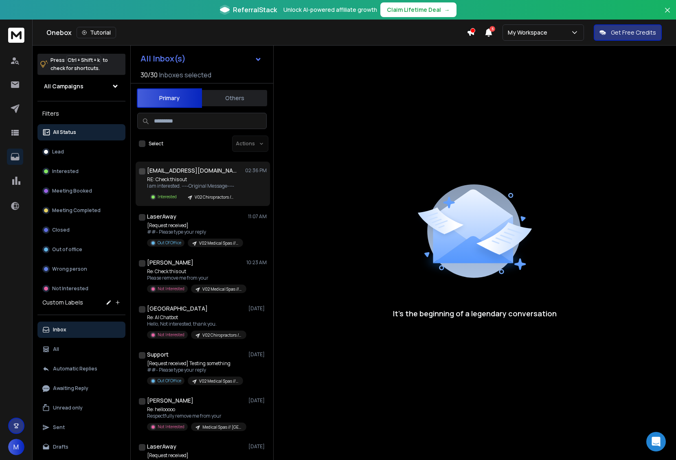 The height and width of the screenshot is (460, 676). What do you see at coordinates (59, 428) in the screenshot?
I see `p: Sent` at bounding box center [59, 428].